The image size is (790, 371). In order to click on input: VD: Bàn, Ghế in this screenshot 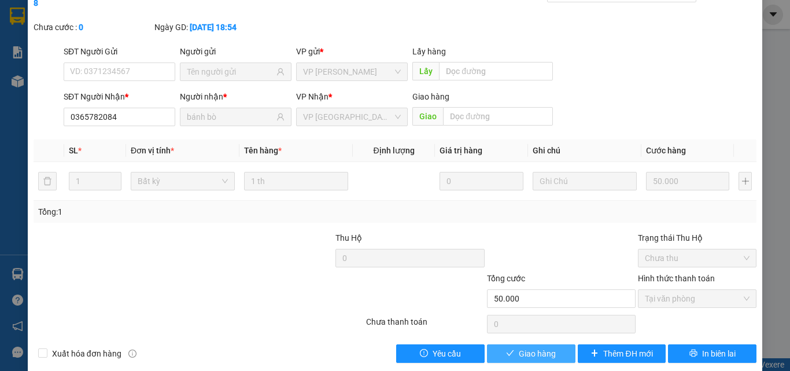, I will do `click(296, 181)`.